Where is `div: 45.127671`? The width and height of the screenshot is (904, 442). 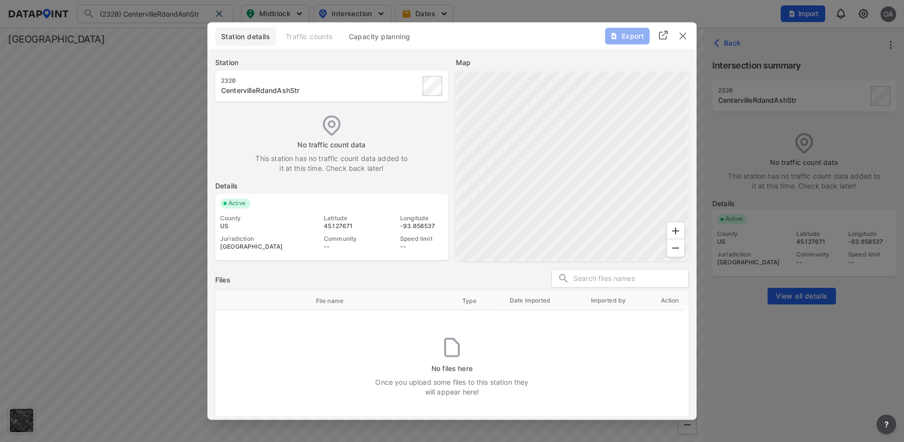
div: 45.127671 is located at coordinates (345, 226).